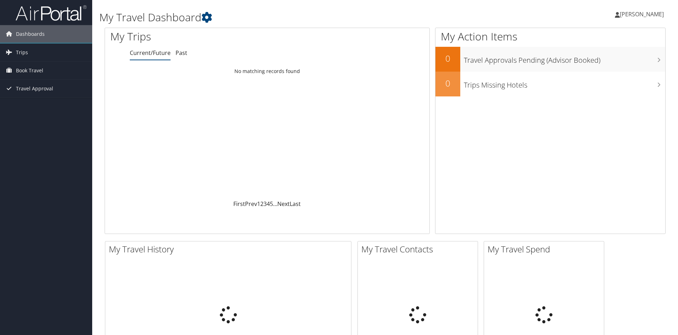  Describe the element at coordinates (267, 71) in the screenshot. I see `td: No matching records found` at that location.